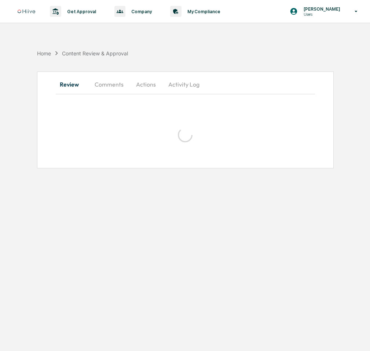  I want to click on p: Company, so click(141, 11).